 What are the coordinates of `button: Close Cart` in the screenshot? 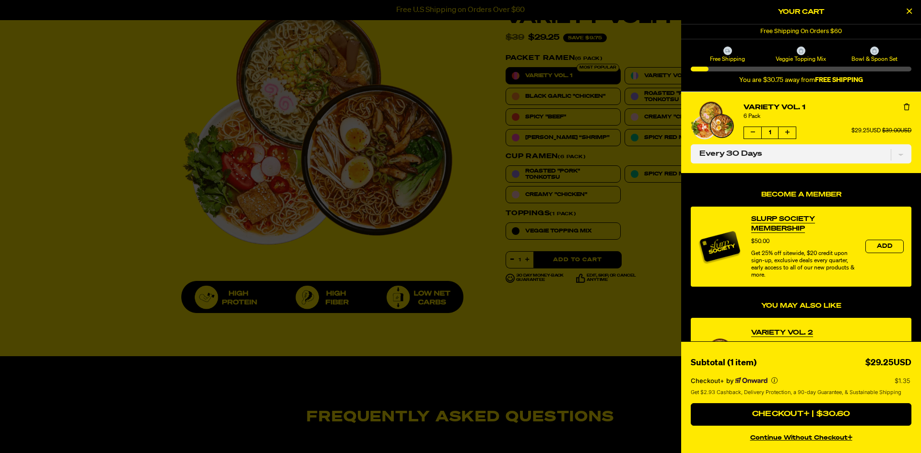 It's located at (909, 12).